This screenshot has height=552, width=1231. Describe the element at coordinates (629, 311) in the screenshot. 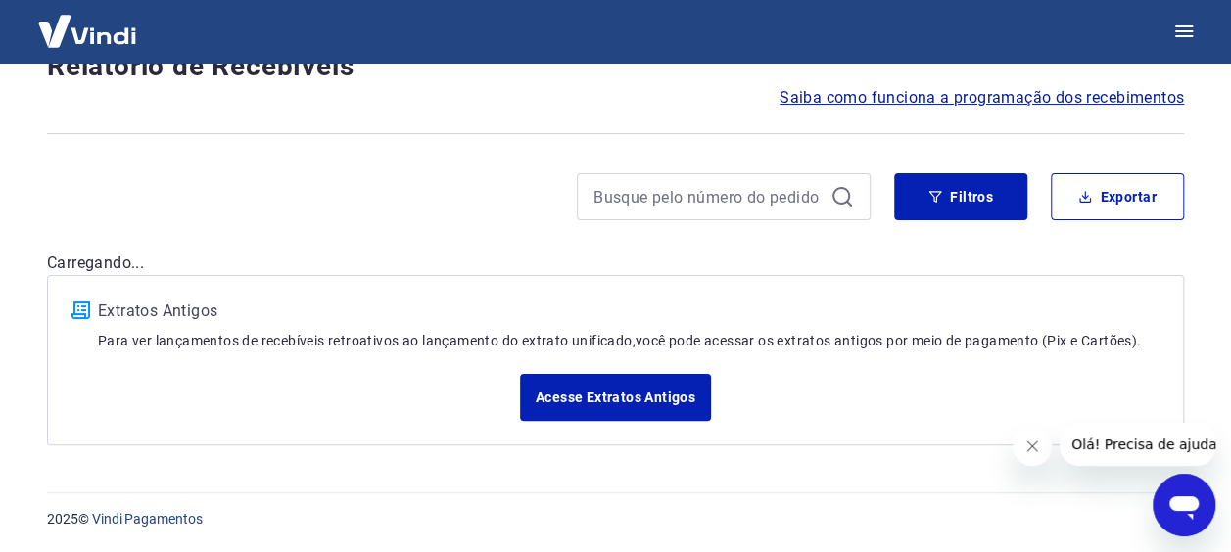

I see `p: Extratos Antigos` at that location.